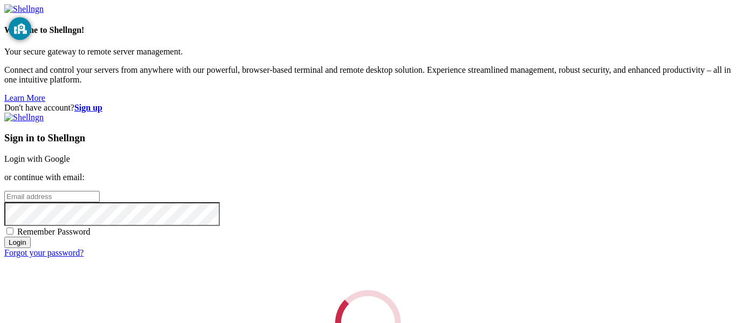 This screenshot has width=736, height=323. What do you see at coordinates (10, 231) in the screenshot?
I see `input: Remember Password` at bounding box center [10, 231].